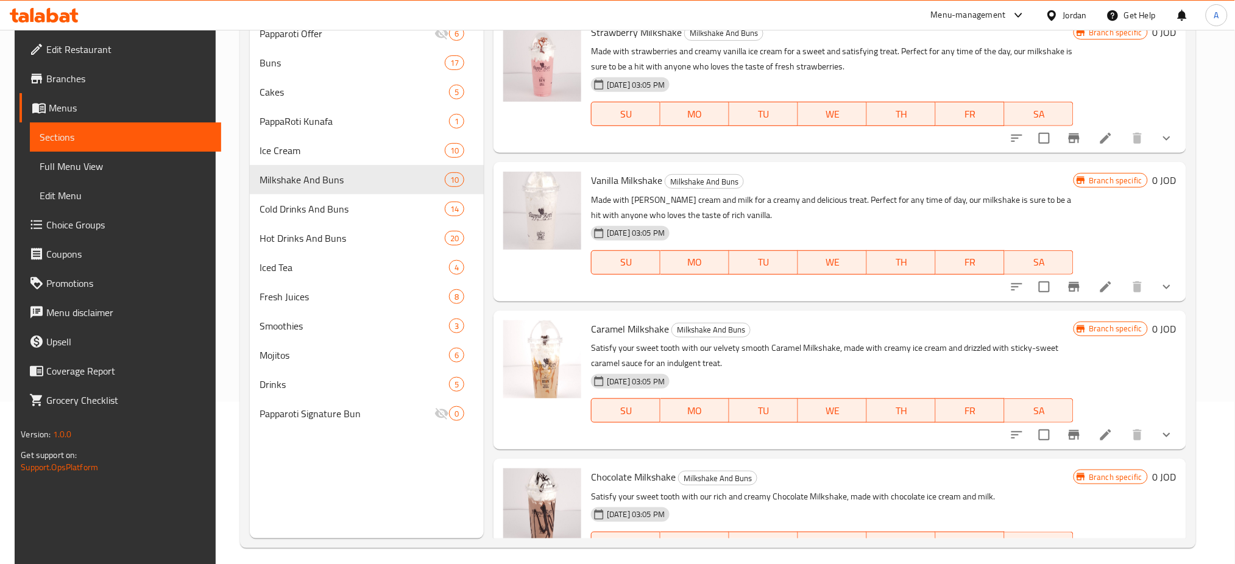  What do you see at coordinates (354, 385) in the screenshot?
I see `span: Drinks` at bounding box center [354, 385].